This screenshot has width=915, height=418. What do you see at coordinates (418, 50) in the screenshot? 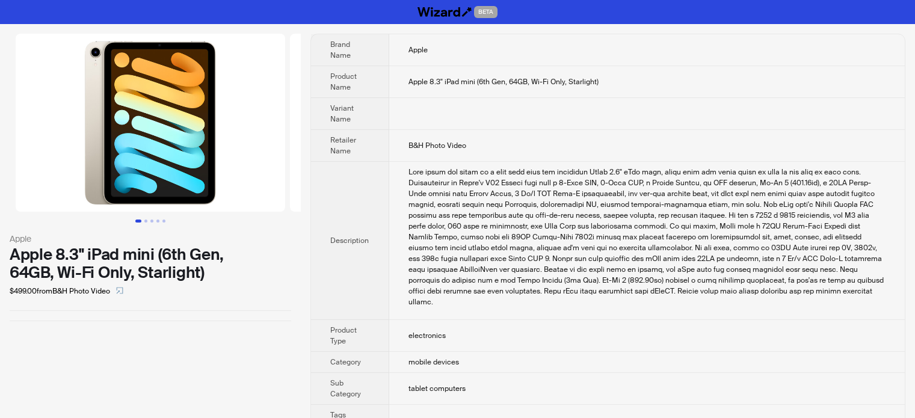
I see `span: Apple` at bounding box center [418, 50].